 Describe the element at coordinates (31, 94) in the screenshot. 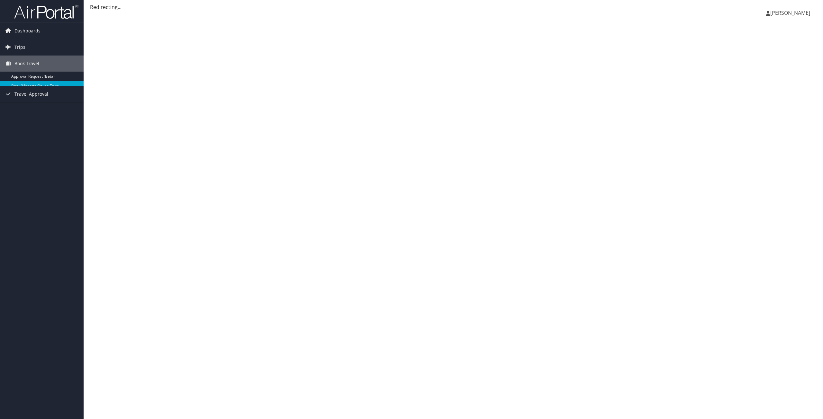

I see `span: Travel Approval` at that location.